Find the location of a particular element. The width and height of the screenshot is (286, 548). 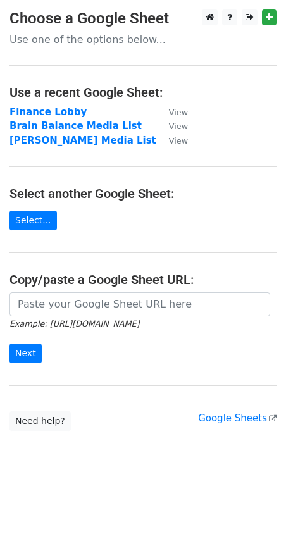

a: Brain Balance Media List is located at coordinates (75, 126).